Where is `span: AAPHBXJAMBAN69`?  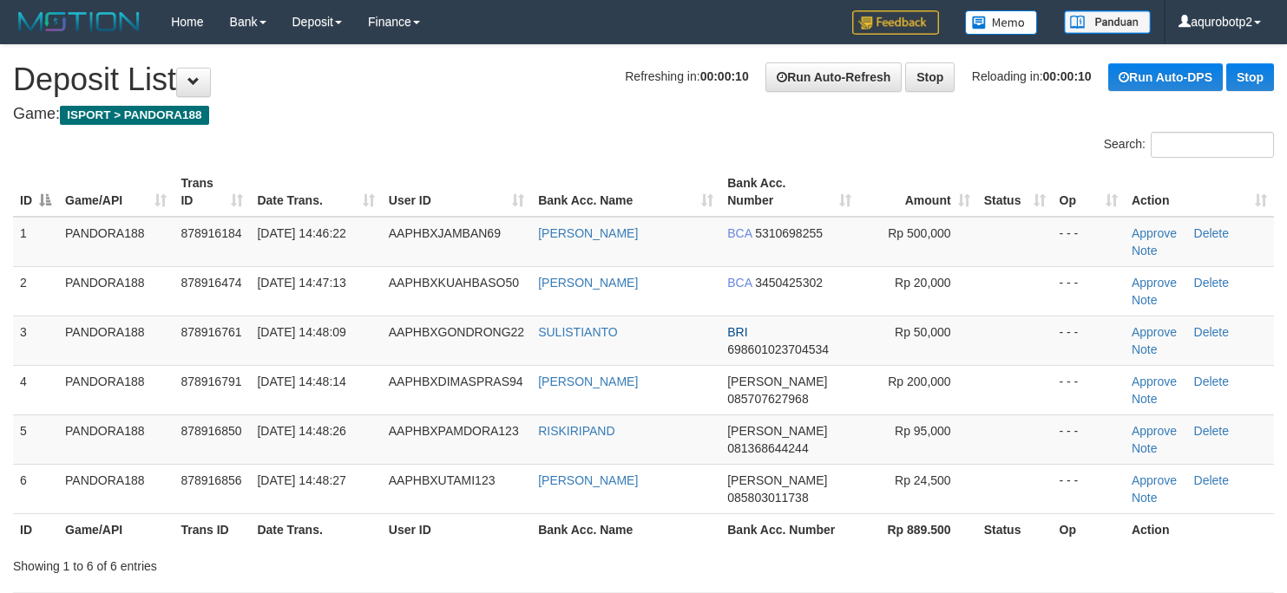 span: AAPHBXJAMBAN69 is located at coordinates (444, 233).